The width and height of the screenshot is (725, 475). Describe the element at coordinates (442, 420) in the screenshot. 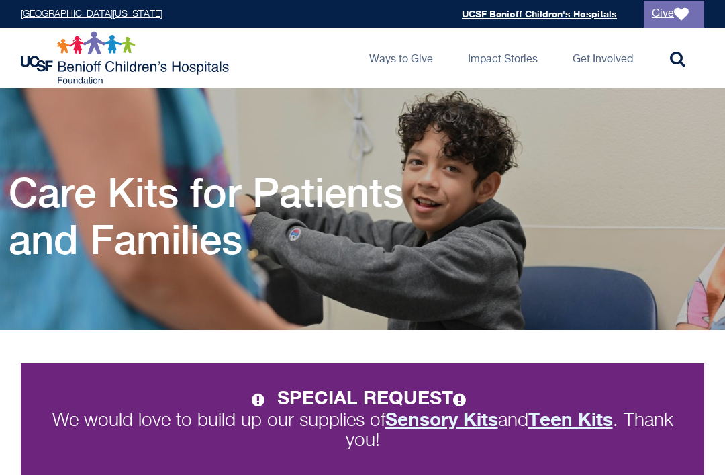

I see `a: Sensory Kits` at that location.